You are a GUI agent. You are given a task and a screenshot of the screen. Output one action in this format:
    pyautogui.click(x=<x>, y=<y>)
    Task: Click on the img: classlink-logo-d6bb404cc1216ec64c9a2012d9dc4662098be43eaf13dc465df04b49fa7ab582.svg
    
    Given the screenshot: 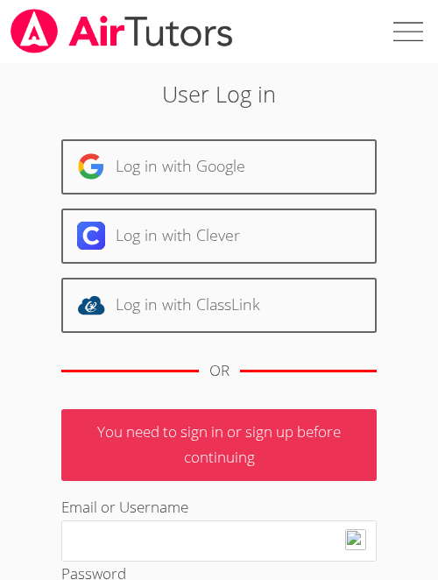 What is the action you would take?
    pyautogui.click(x=91, y=305)
    